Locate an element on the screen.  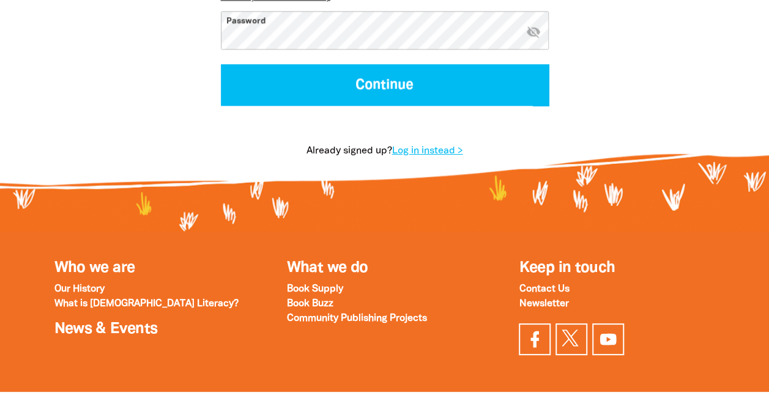
strong: Contact Us is located at coordinates (544, 289).